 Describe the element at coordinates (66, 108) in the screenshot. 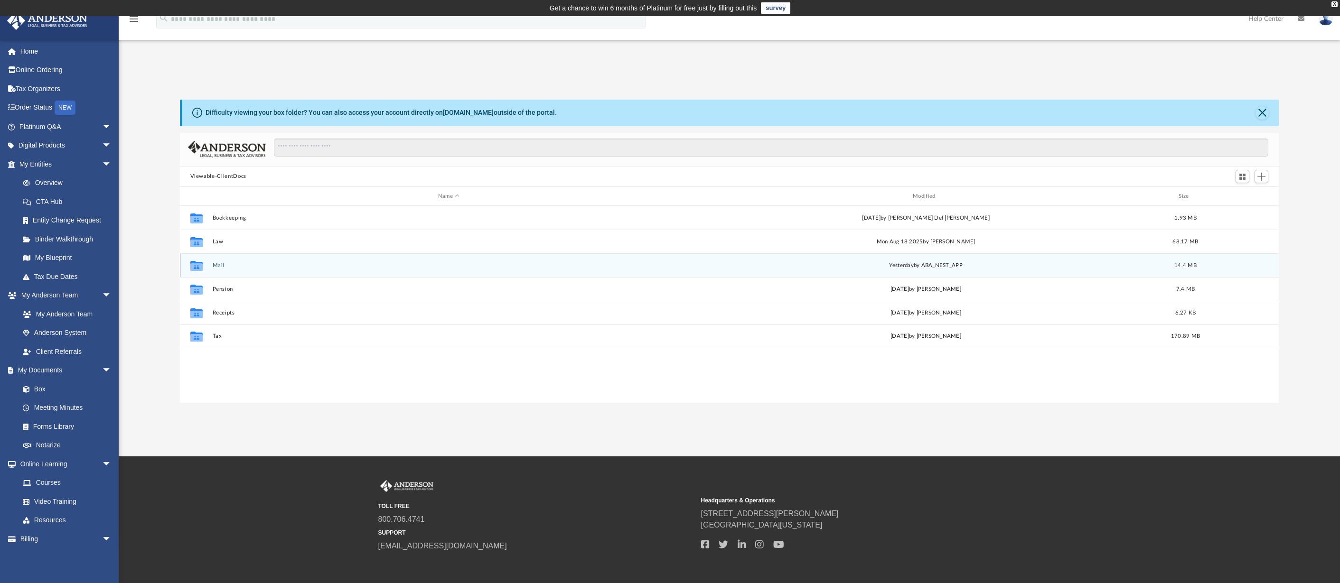

I see `a: Order StatusNEW` at that location.